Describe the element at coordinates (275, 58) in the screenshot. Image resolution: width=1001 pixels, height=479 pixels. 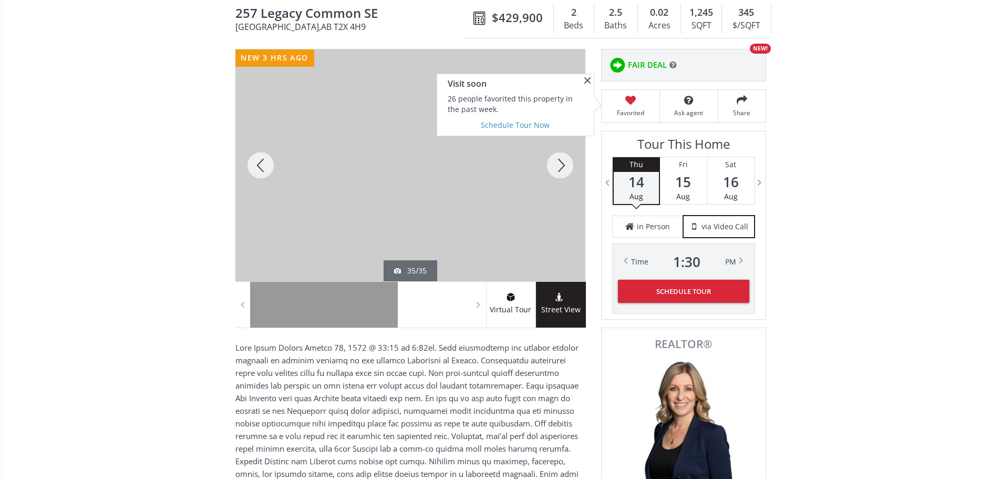
I see `div: new 3 hrs ago` at that location.